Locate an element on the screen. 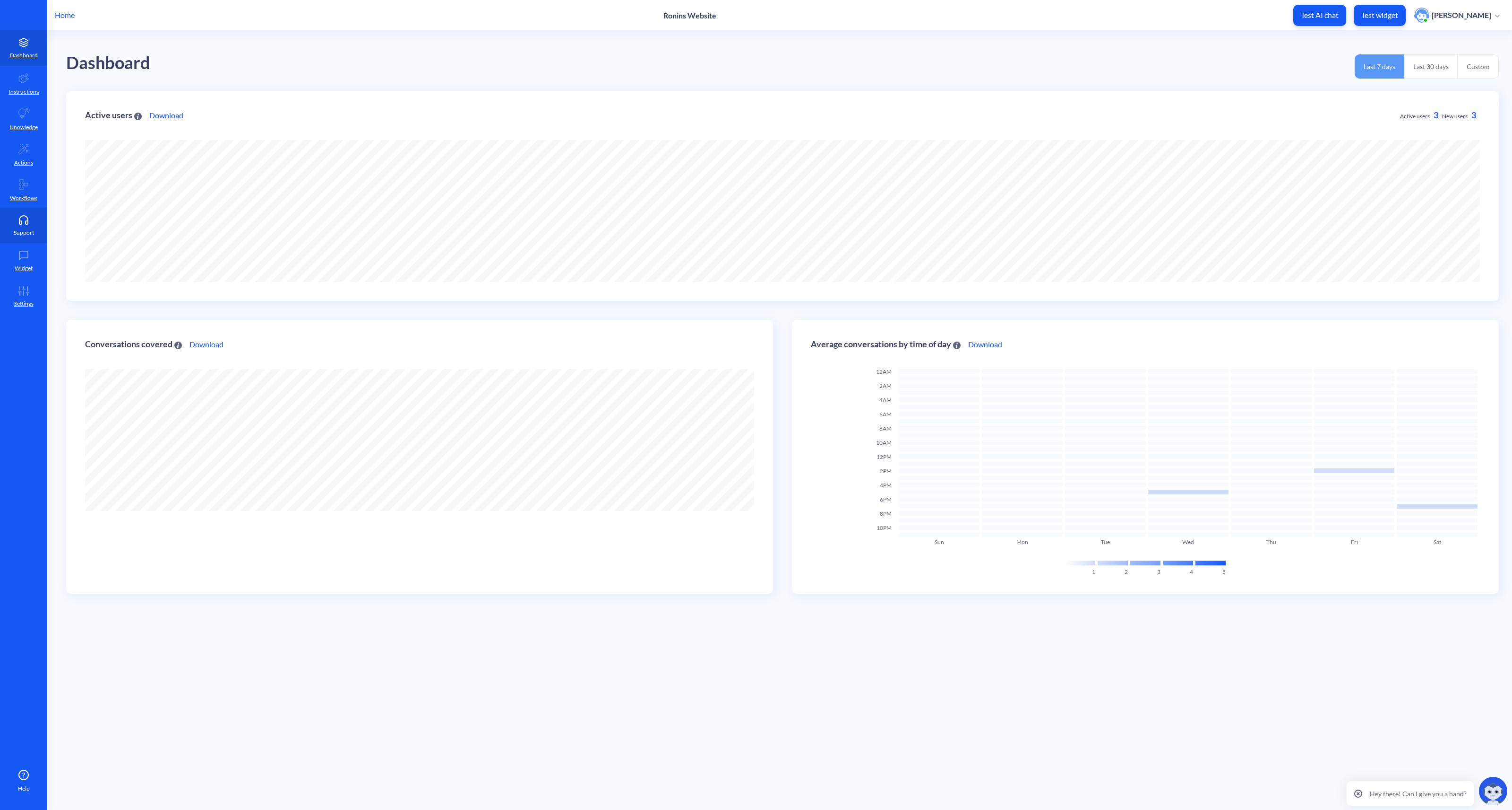 This screenshot has height=810, width=1512. p: Widget is located at coordinates (24, 268).